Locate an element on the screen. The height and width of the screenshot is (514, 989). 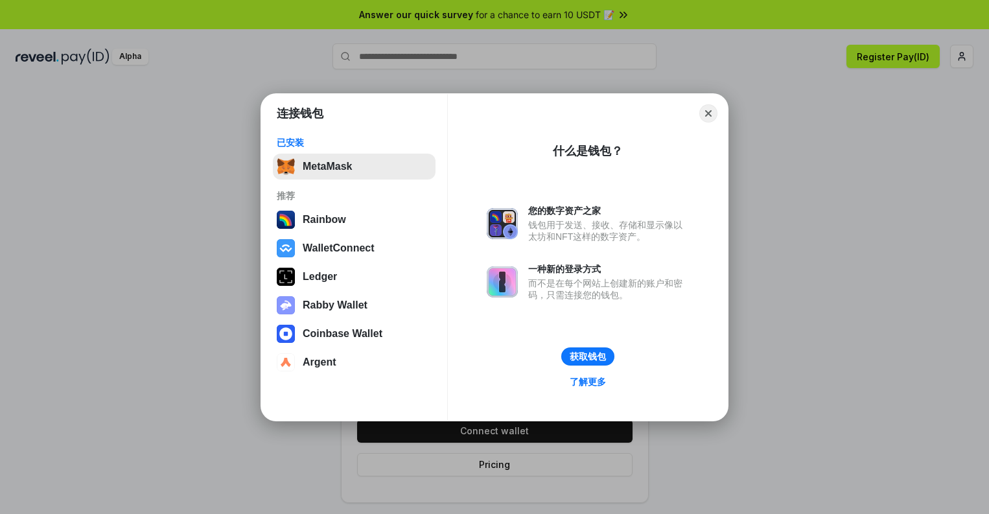
div: Coinbase Wallet is located at coordinates (342, 334).